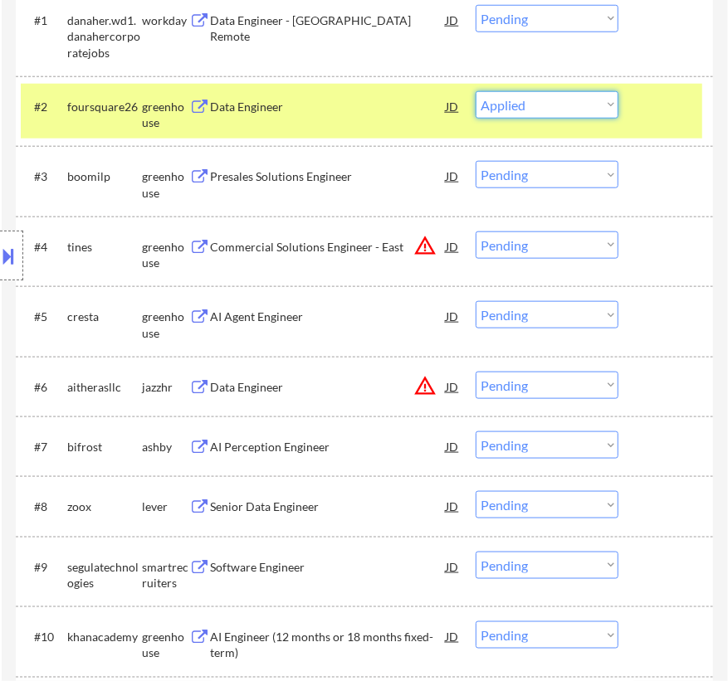  Describe the element at coordinates (44, 107) in the screenshot. I see `div: #2` at that location.